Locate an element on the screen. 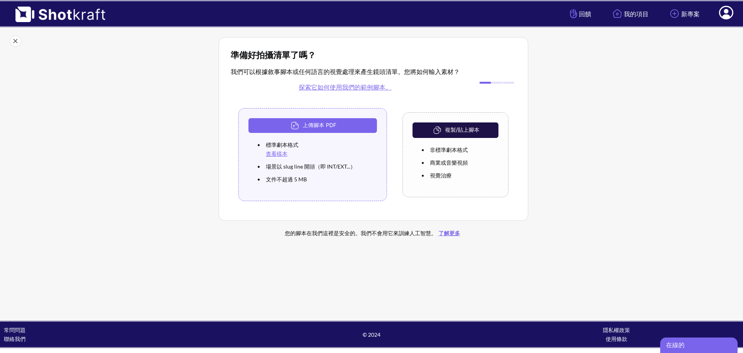 This screenshot has width=743, height=353. font: © 2024 is located at coordinates (372, 334).